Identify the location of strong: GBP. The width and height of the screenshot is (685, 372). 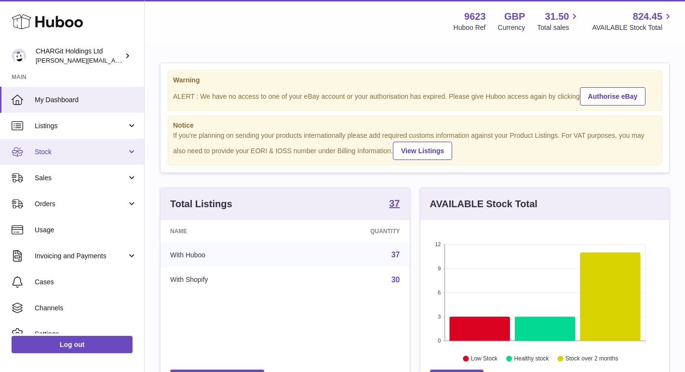
(514, 16).